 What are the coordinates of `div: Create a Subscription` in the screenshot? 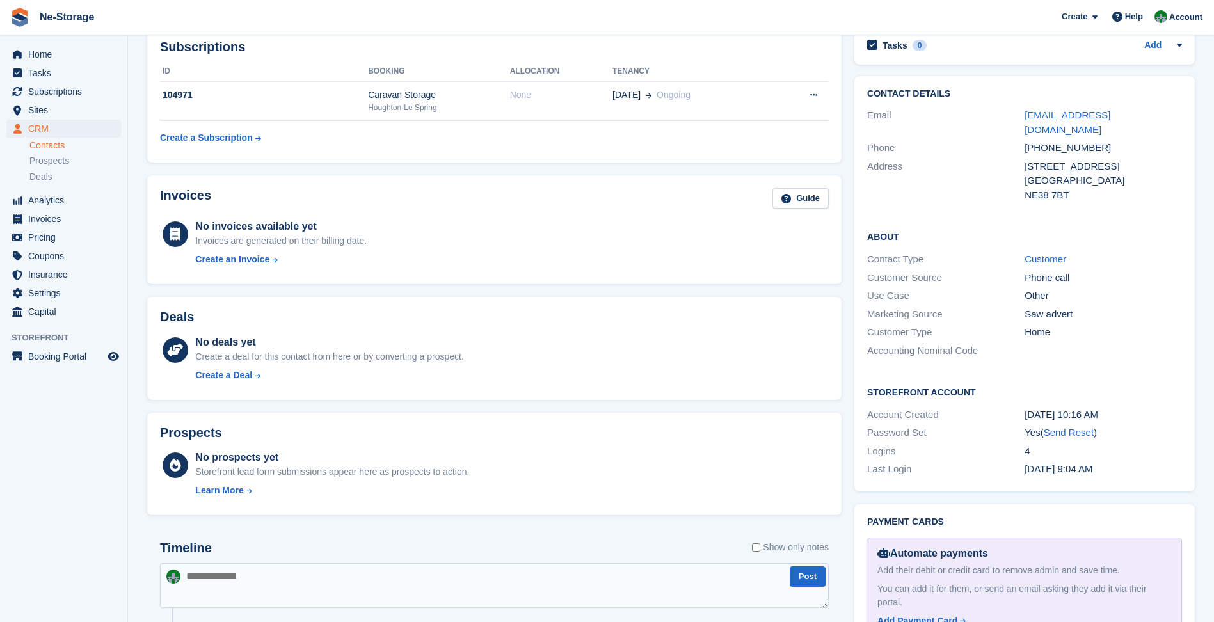 It's located at (206, 138).